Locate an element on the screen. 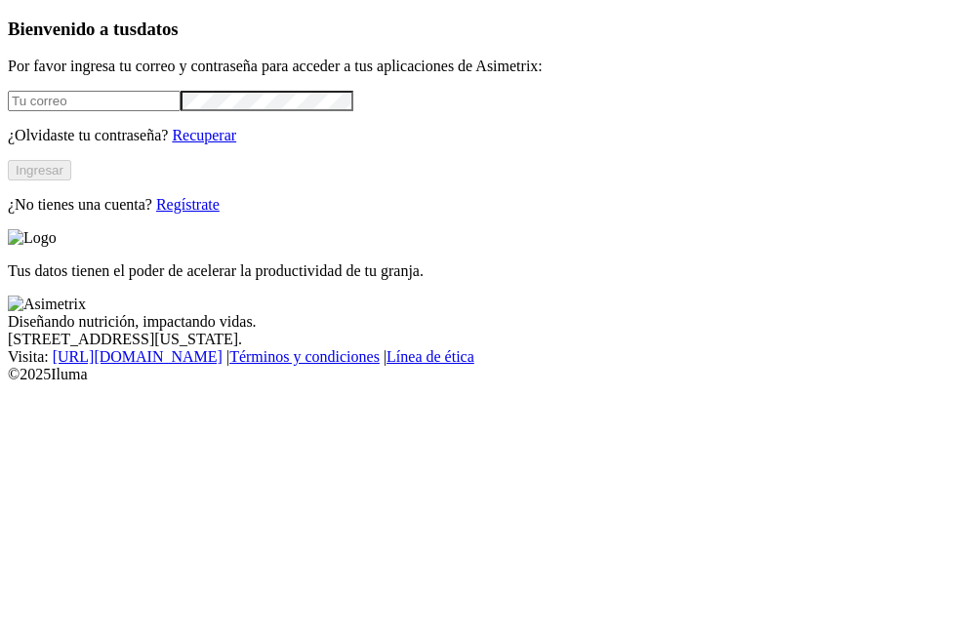 This screenshot has height=634, width=977. button: Ingresar is located at coordinates (39, 170).